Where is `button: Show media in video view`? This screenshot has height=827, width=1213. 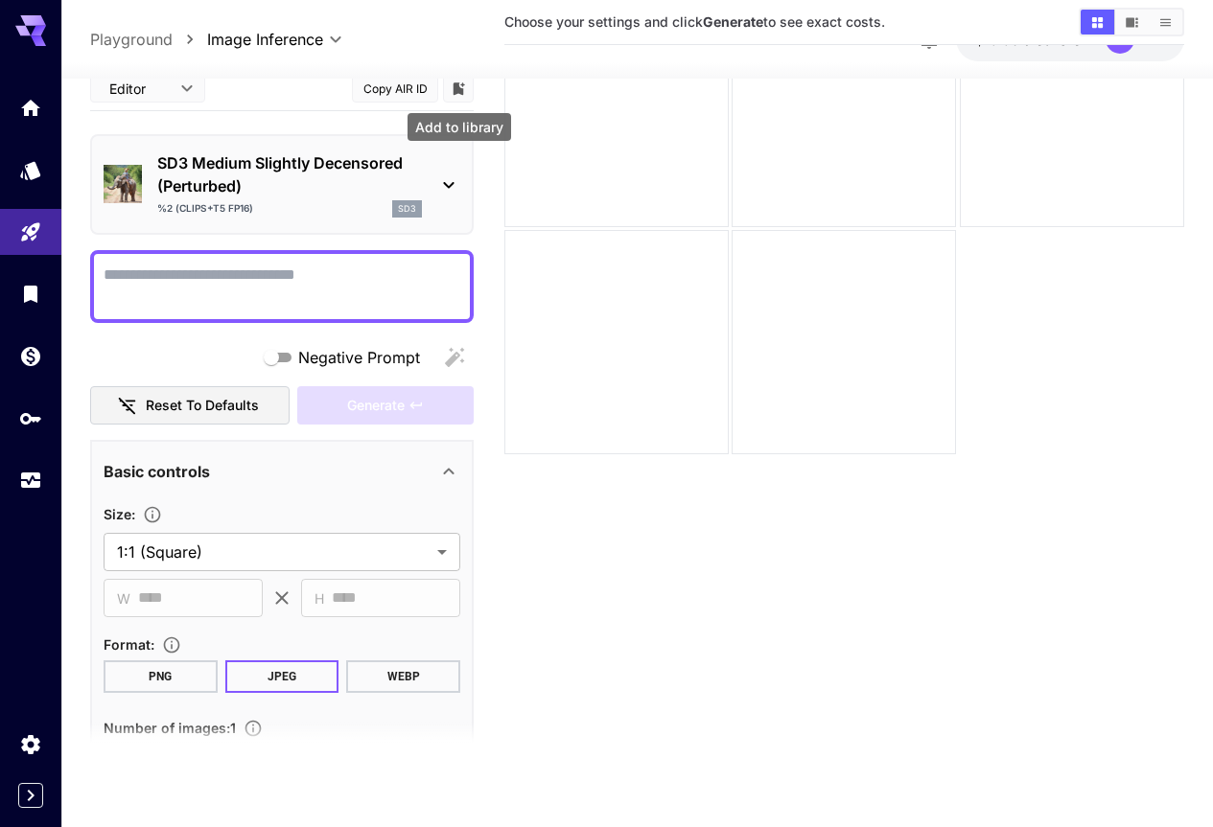
button: Show media in video view is located at coordinates (1131, 22).